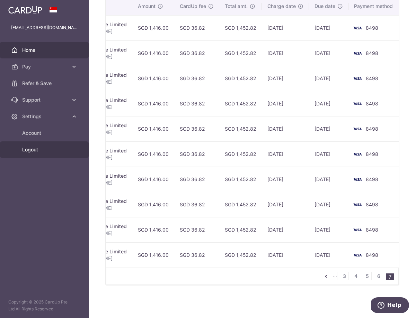 This screenshot has width=416, height=318. What do you see at coordinates (344, 276) in the screenshot?
I see `a: 3` at bounding box center [344, 276].